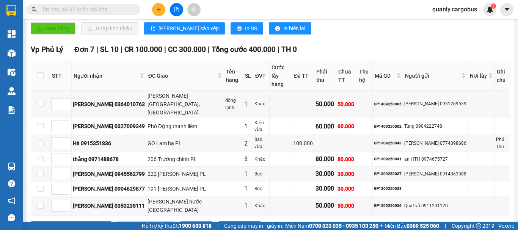  What do you see at coordinates (177, 226) in the screenshot?
I see `span: Hỗ trợ kỹ thuật:` at bounding box center [177, 226].